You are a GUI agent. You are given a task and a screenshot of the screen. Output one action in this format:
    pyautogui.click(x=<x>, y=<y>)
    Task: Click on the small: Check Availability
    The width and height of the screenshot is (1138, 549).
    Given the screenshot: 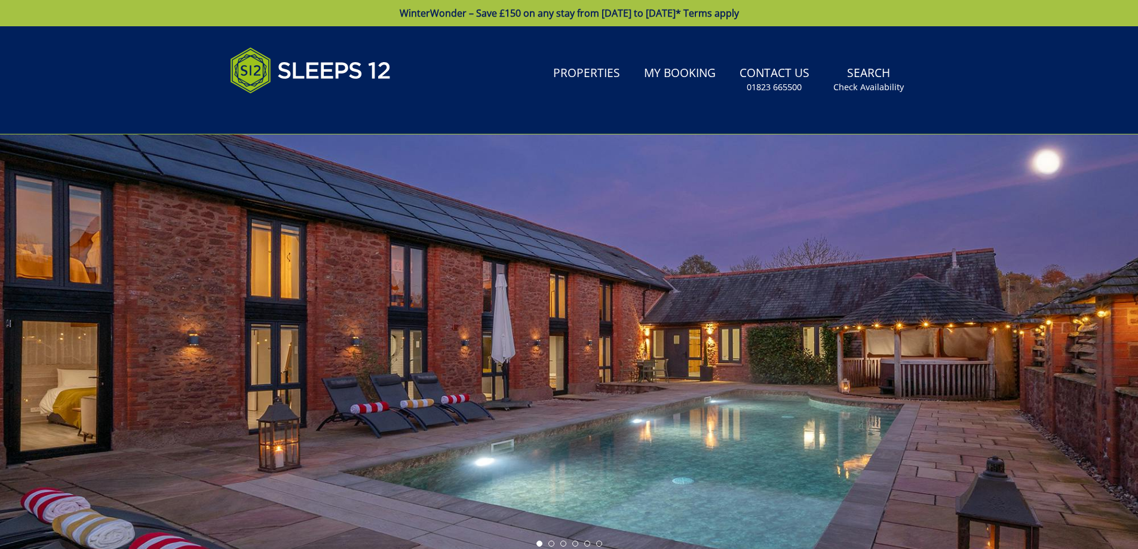 What is the action you would take?
    pyautogui.click(x=869, y=87)
    